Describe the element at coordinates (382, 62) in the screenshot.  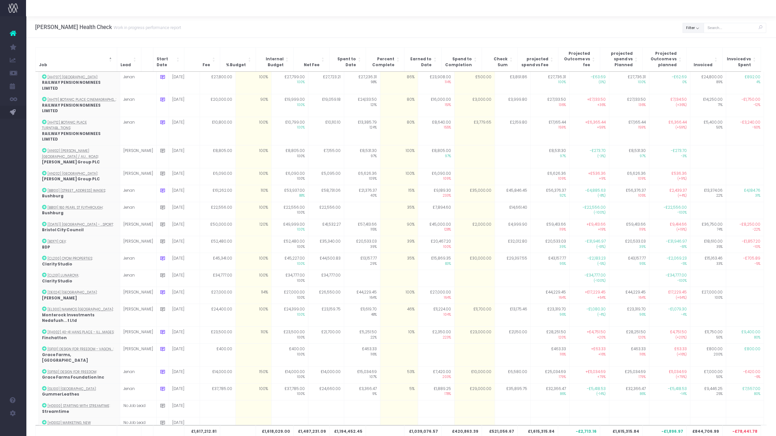
I see `span: Percent Complete` at that location.